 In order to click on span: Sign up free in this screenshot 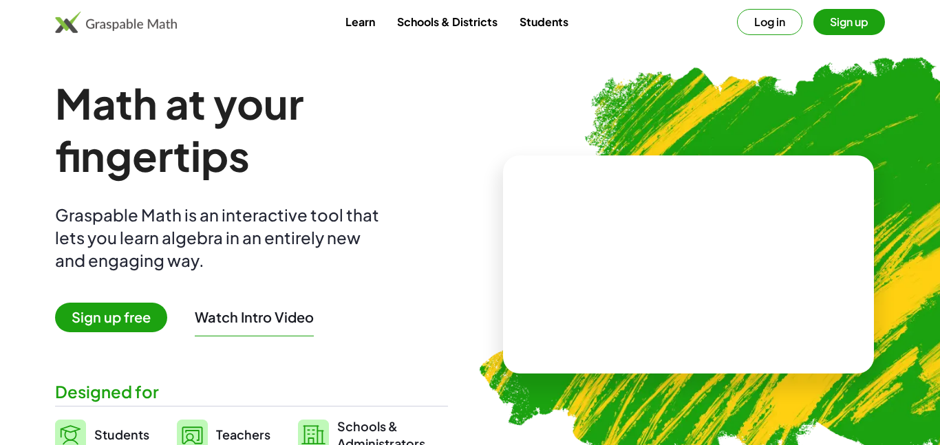, I will do `click(111, 317)`.